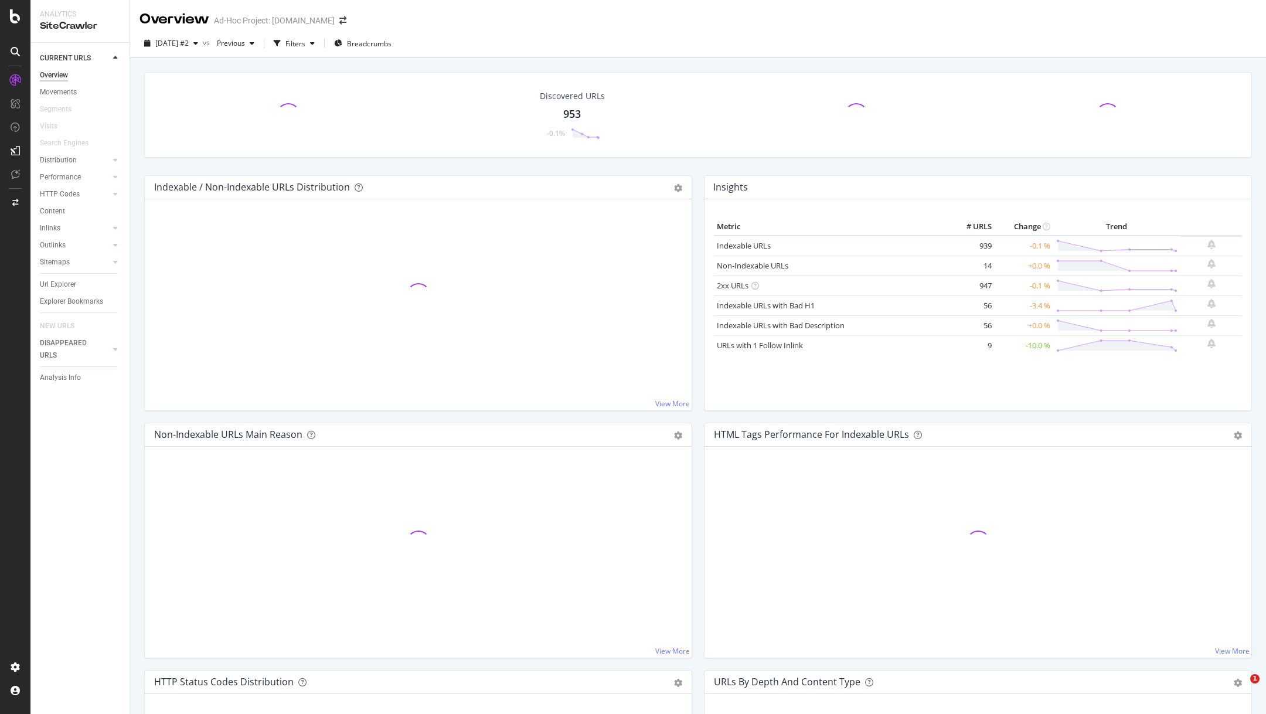  What do you see at coordinates (252, 187) in the screenshot?
I see `div: Indexable / Non-Indexable URLs Distribution` at bounding box center [252, 187].